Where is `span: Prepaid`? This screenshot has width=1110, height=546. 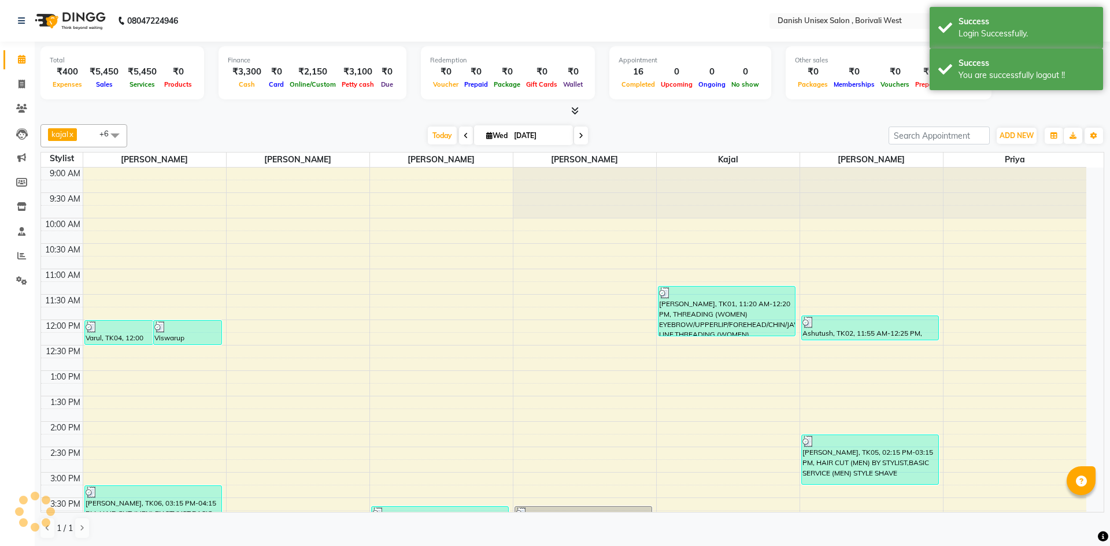
span: Prepaid is located at coordinates (476, 84).